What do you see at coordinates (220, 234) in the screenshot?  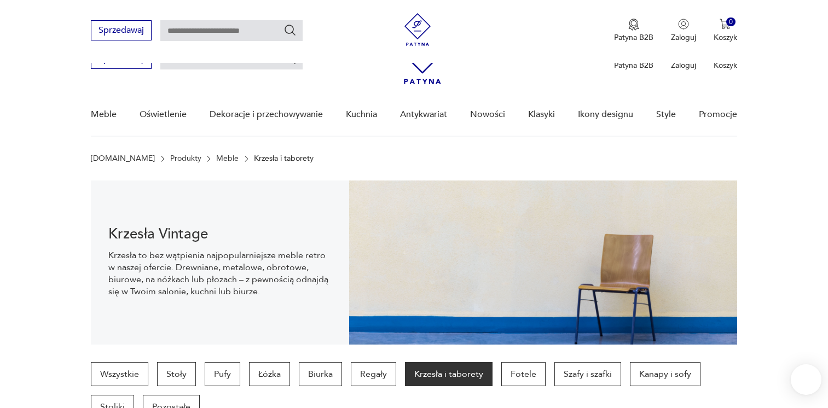 I see `h1: Krzesła Vintage` at bounding box center [220, 234].